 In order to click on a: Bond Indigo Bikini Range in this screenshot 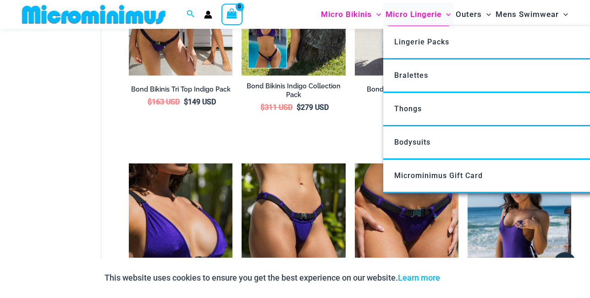, I will do `click(406, 91)`.